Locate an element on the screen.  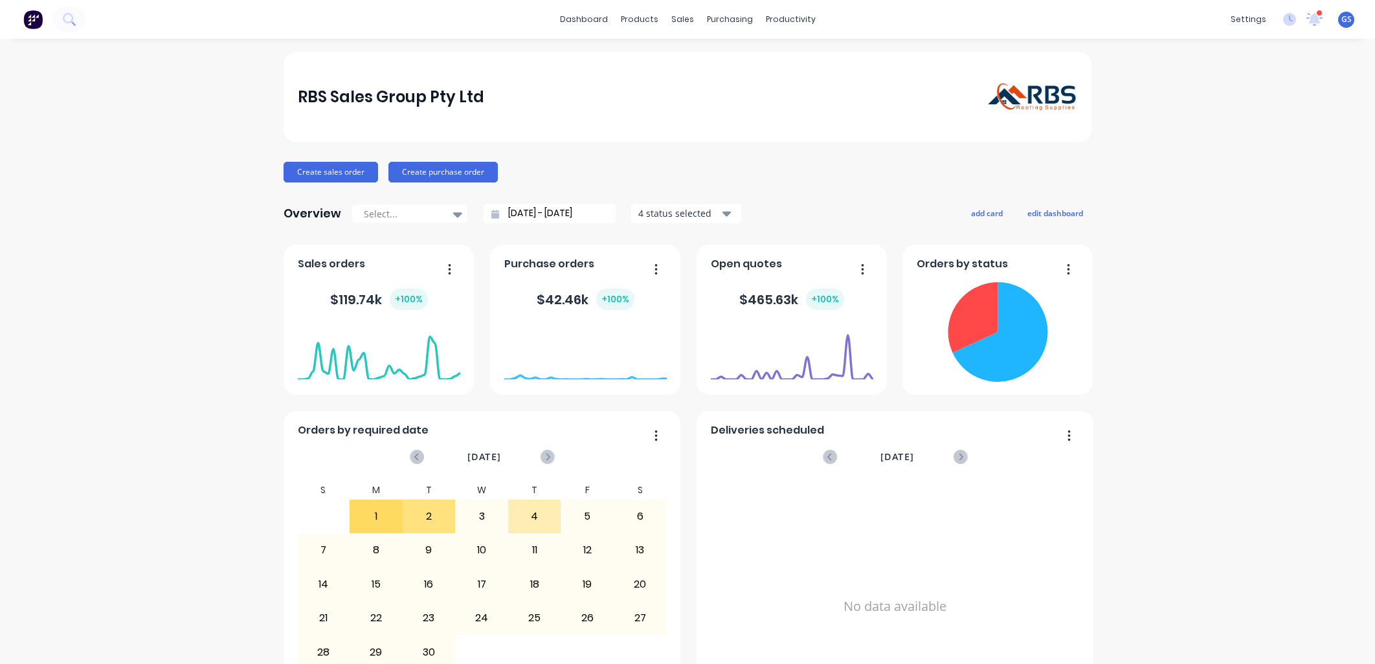
div: 20 is located at coordinates (640, 585).